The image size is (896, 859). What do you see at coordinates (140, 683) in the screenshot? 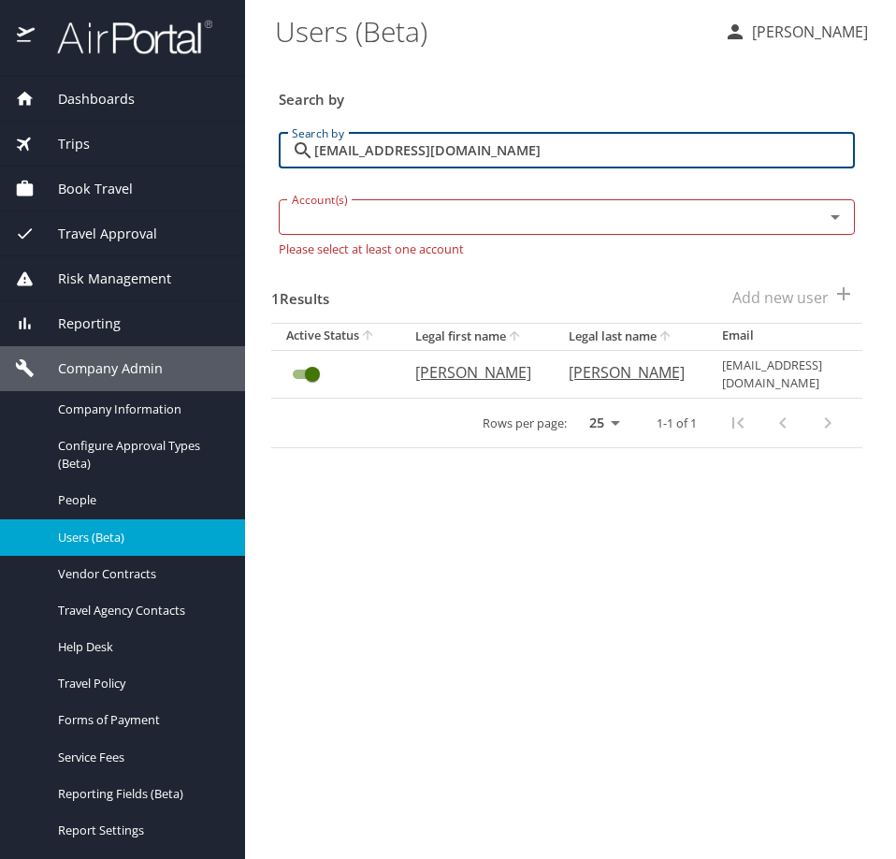
I see `span: Travel Policy` at bounding box center [140, 683].